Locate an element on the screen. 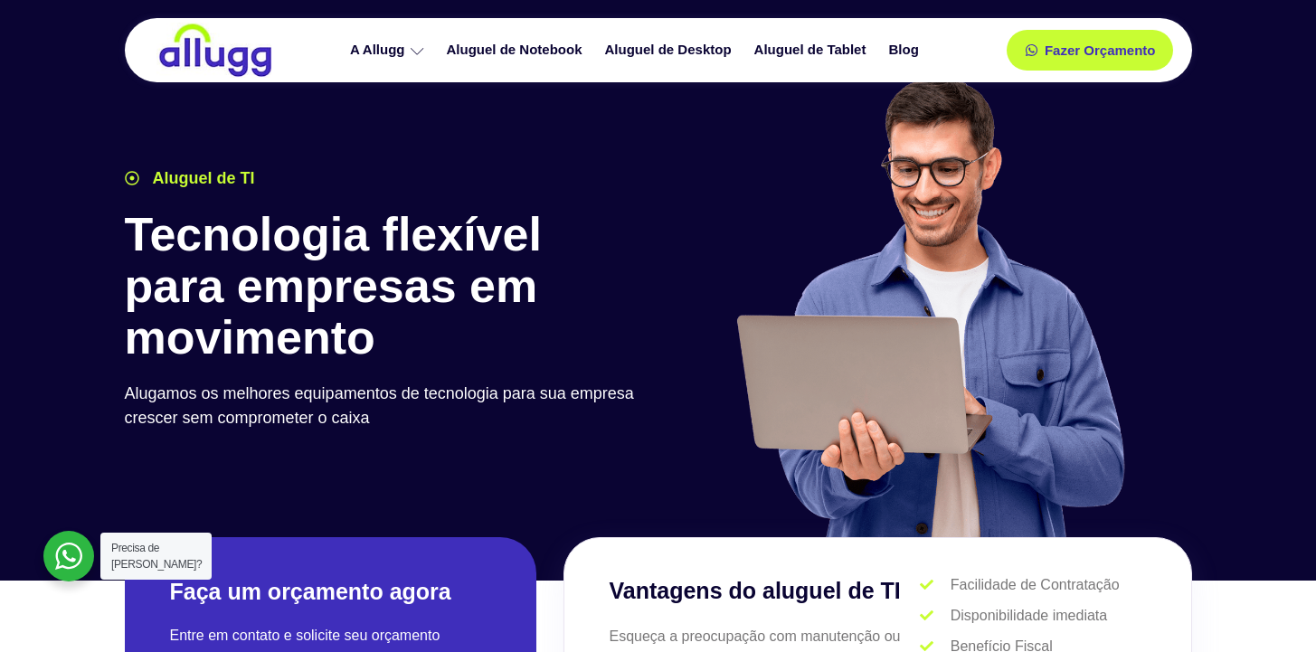  span: Facilidade de Contratação is located at coordinates (1033, 585).